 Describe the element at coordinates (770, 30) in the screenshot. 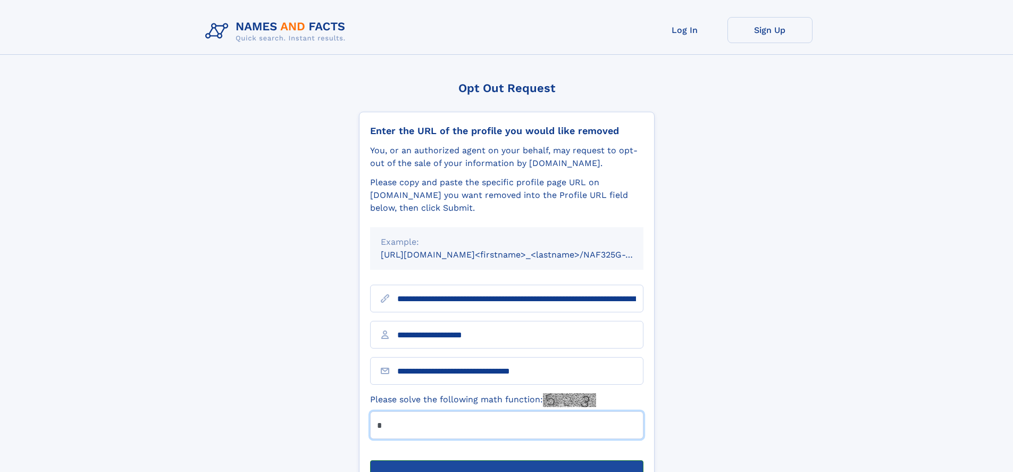

I see `a: Sign Up` at that location.